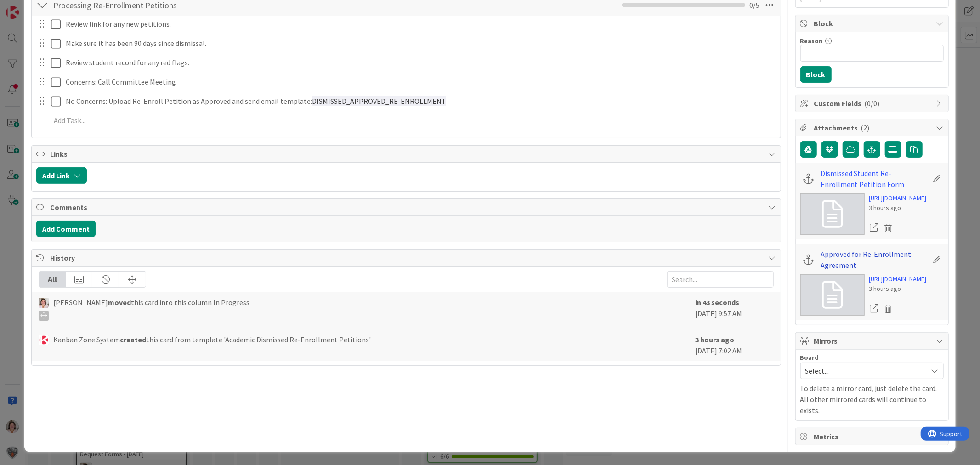 The width and height of the screenshot is (980, 465). I want to click on b: 3 hours ago, so click(715, 340).